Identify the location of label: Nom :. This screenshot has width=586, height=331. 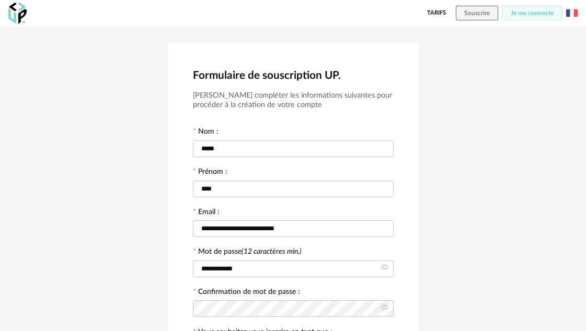
(205, 133).